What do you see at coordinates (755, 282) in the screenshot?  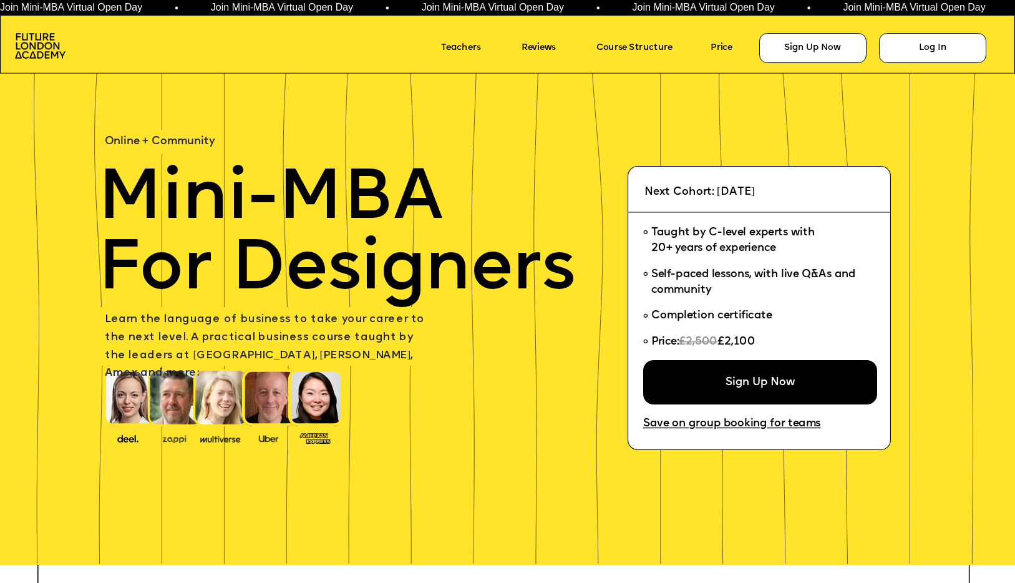 I see `span: Self-paced lessons, with live Q&As and community` at bounding box center [755, 282].